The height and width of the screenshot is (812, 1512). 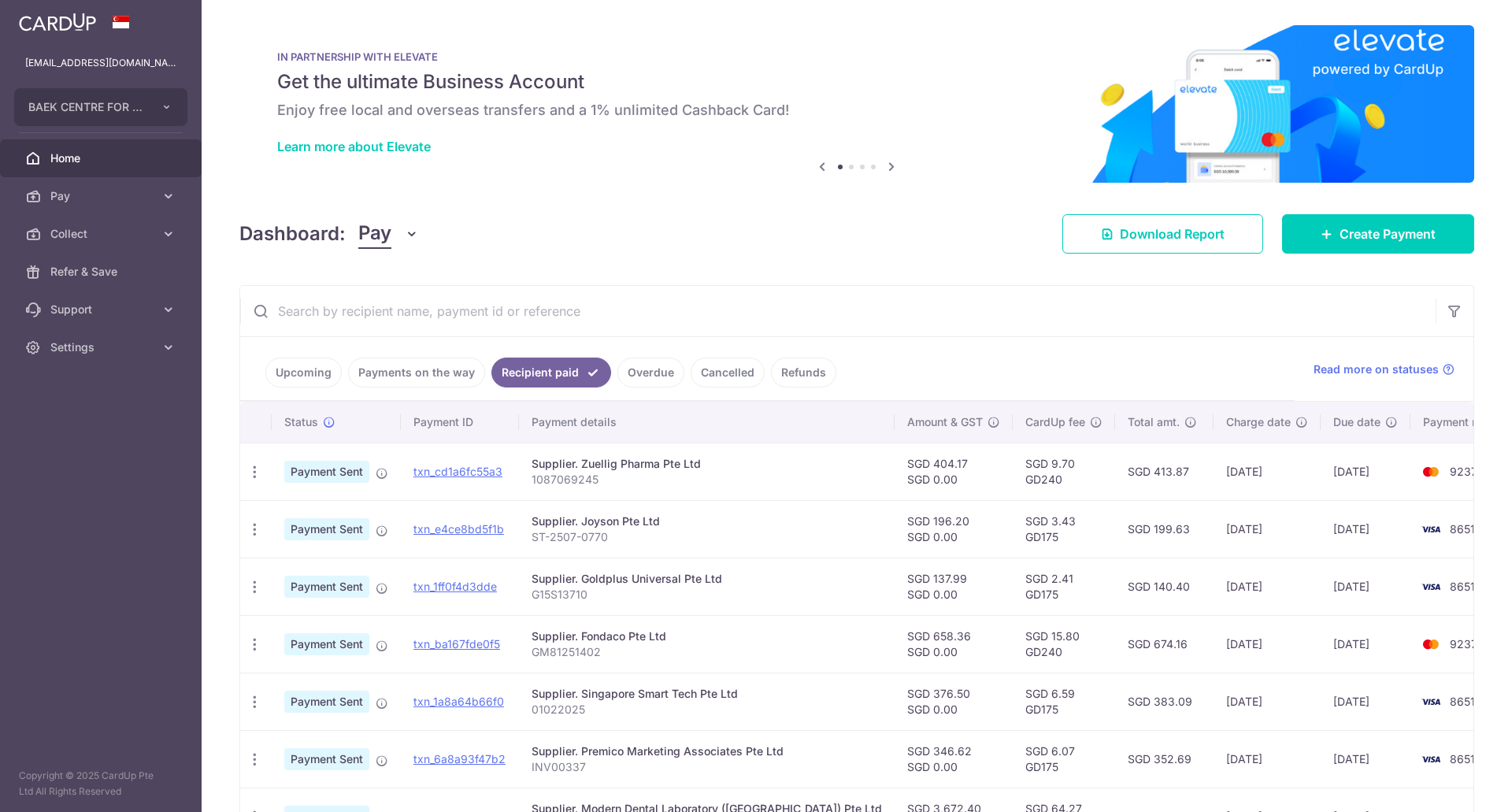 I want to click on span: Due date, so click(x=1357, y=422).